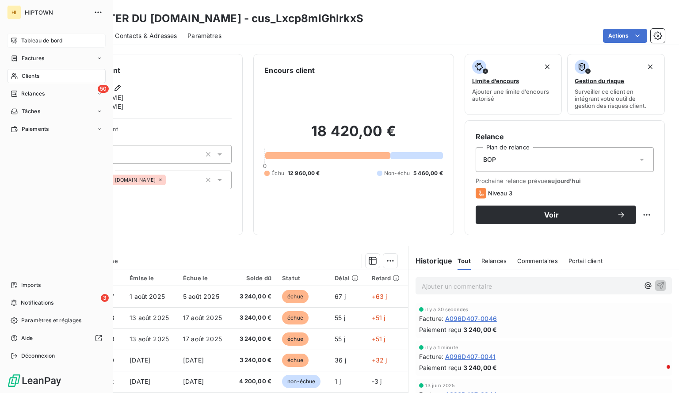  What do you see at coordinates (34, 380) in the screenshot?
I see `img: Logo LeanPay` at bounding box center [34, 380].